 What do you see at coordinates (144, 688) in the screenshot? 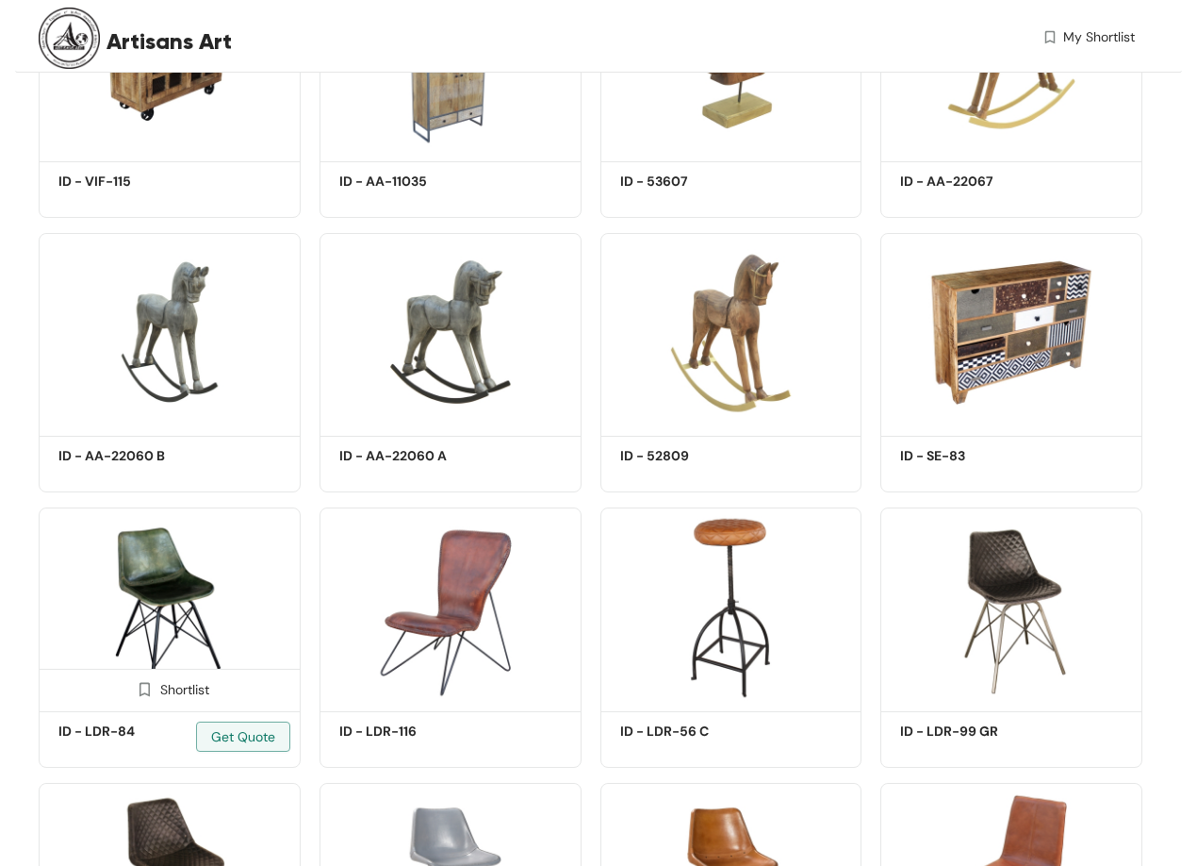
I see `img: Shortlist` at bounding box center [144, 688].